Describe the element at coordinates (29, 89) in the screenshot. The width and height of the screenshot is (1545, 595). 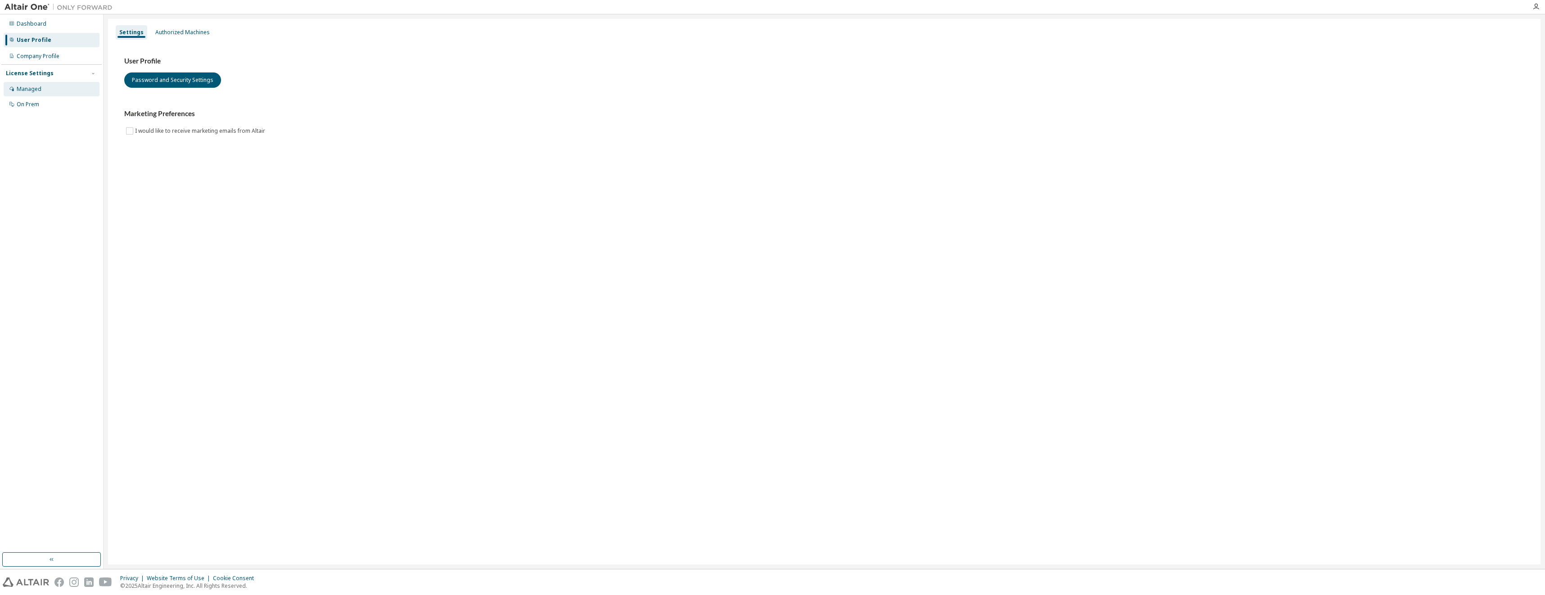
I see `div: Managed` at that location.